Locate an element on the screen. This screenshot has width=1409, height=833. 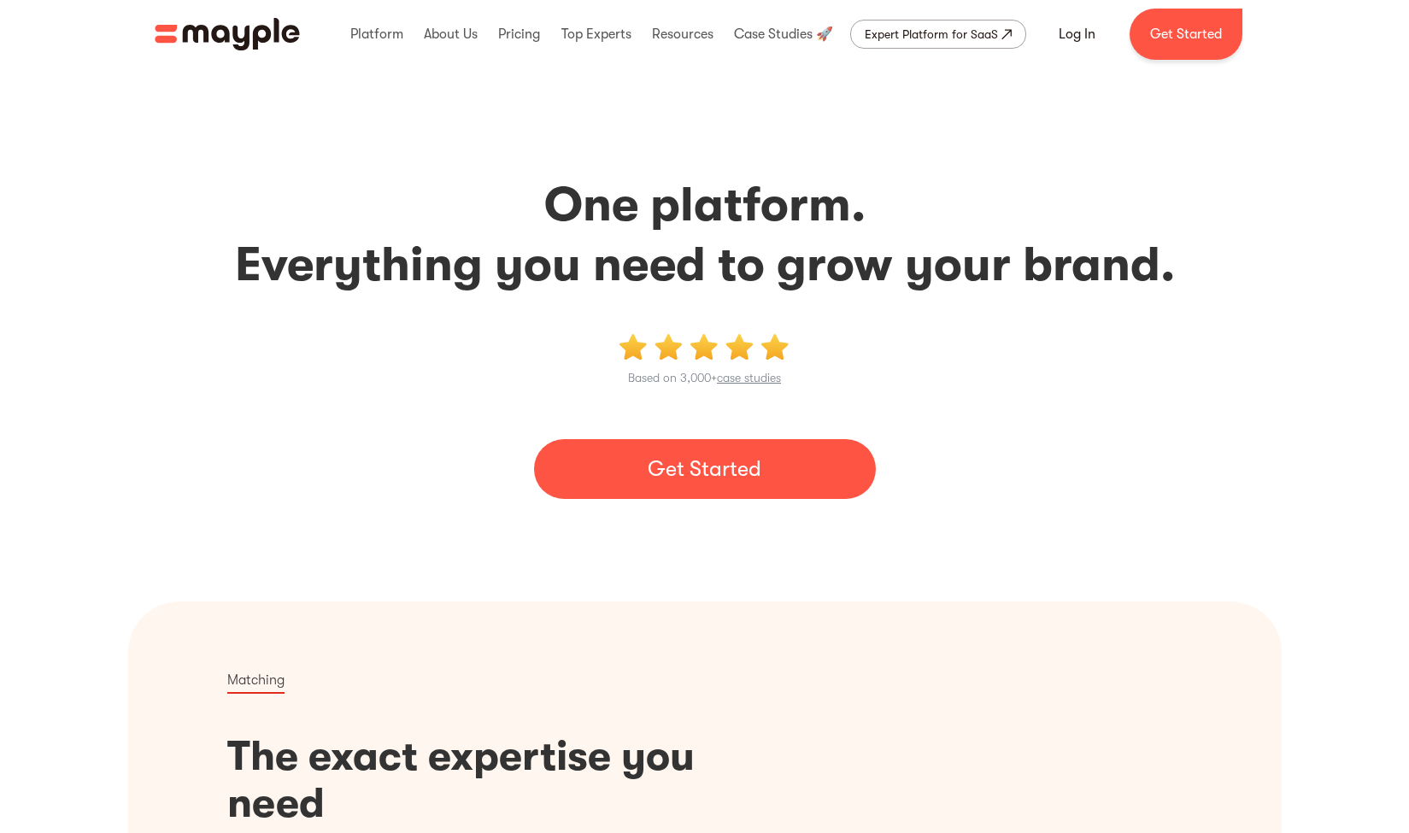
div: Pricing is located at coordinates (519, 34).